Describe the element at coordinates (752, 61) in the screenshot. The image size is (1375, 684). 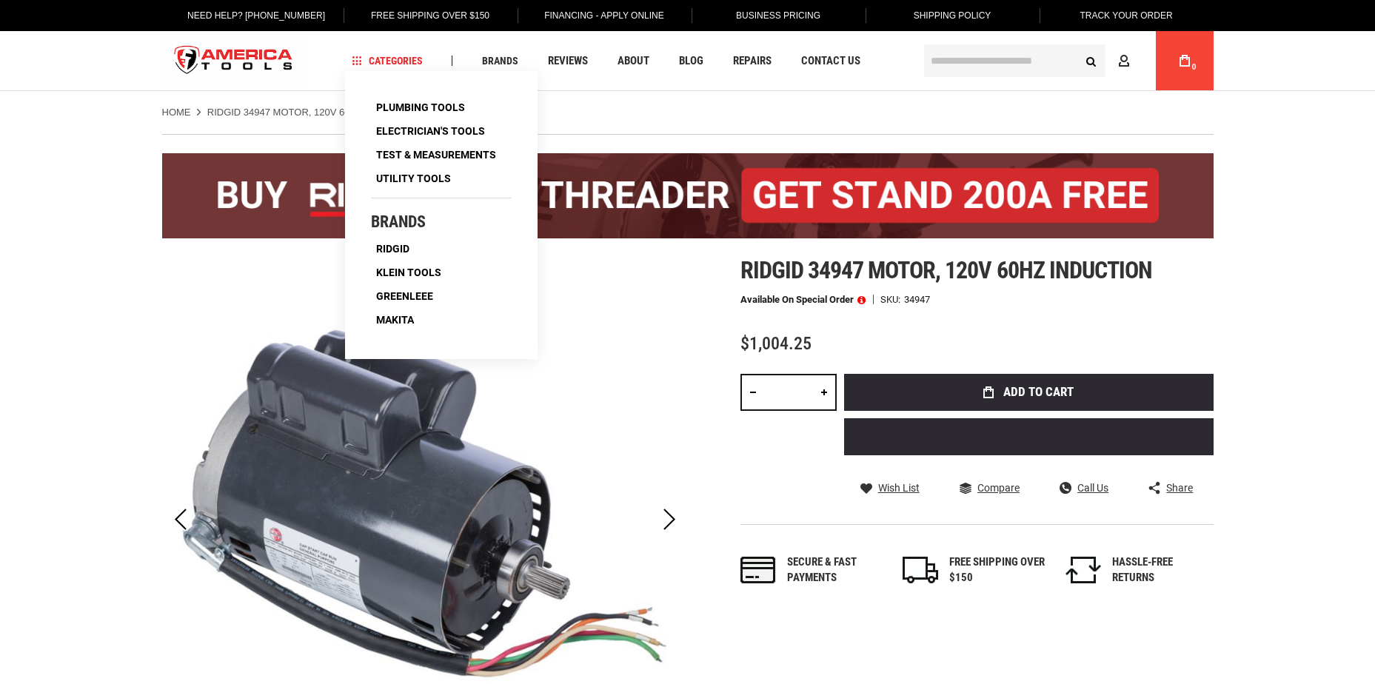
I see `a: Repairs` at that location.